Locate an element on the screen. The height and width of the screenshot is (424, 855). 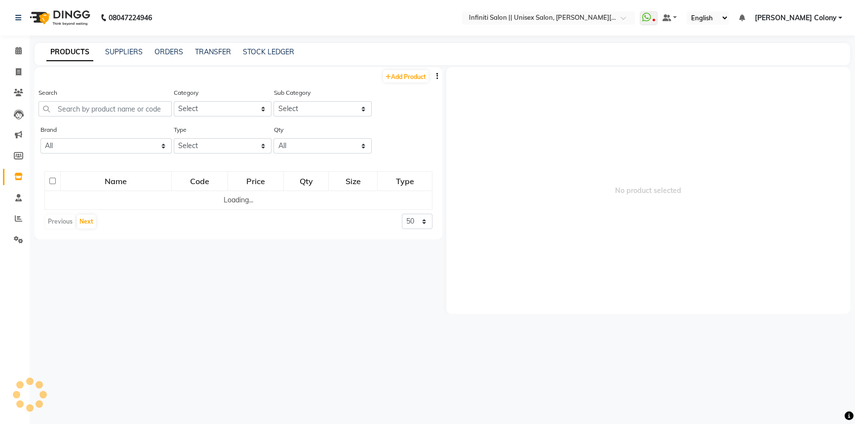
img: logo is located at coordinates (59, 18).